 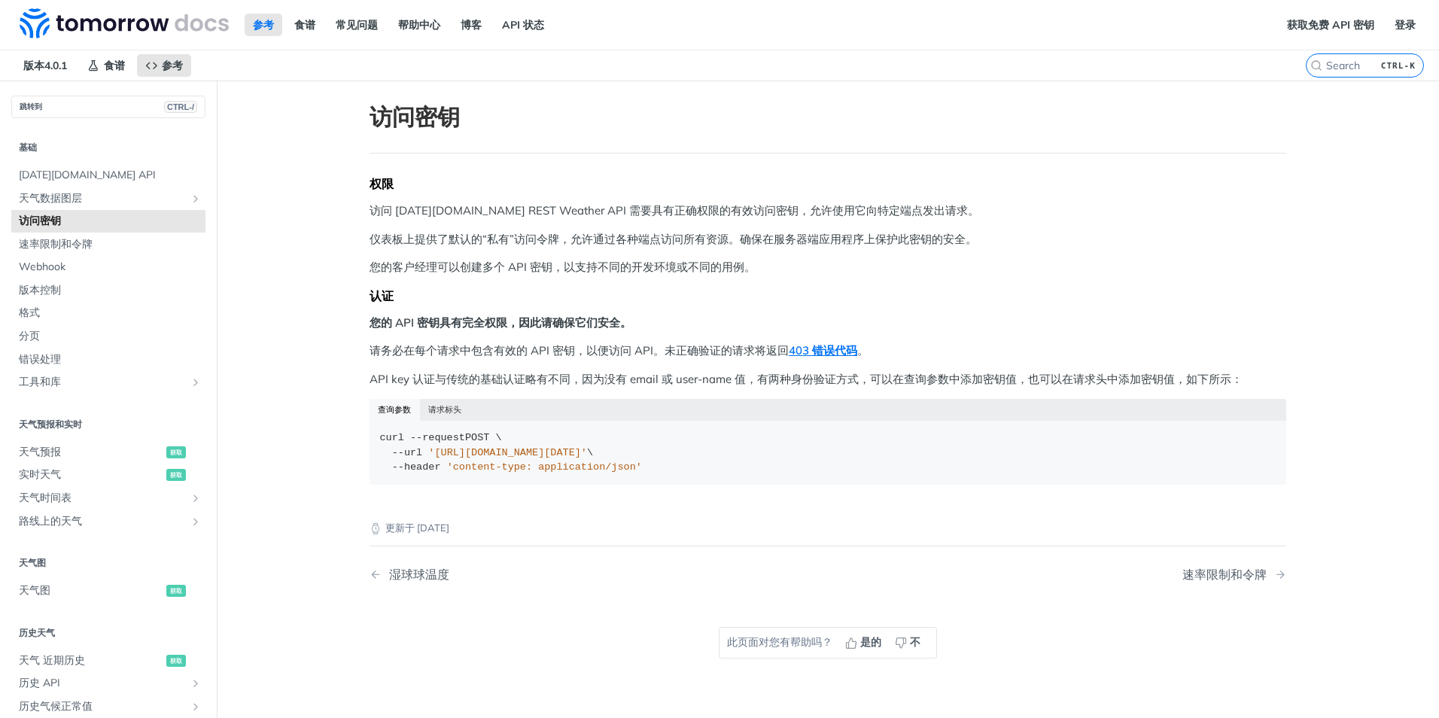 I want to click on button: 是的, so click(x=865, y=643).